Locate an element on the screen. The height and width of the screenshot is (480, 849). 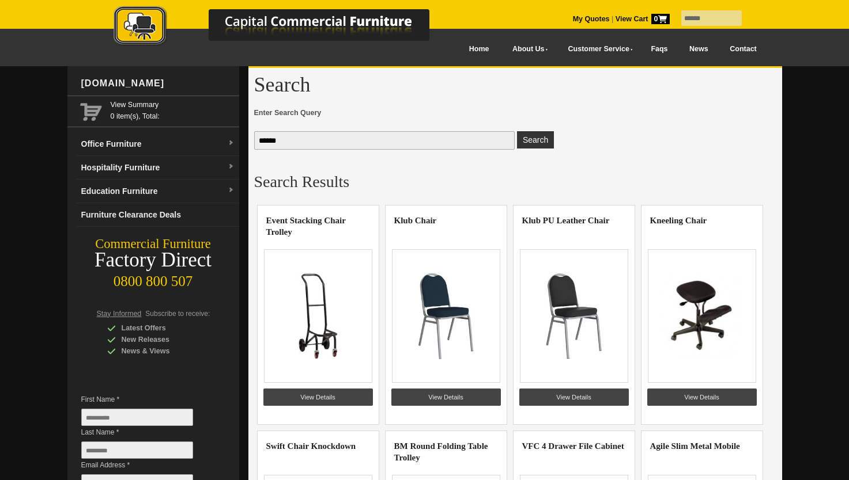
button: Enter Search Query is located at coordinates (535, 140).